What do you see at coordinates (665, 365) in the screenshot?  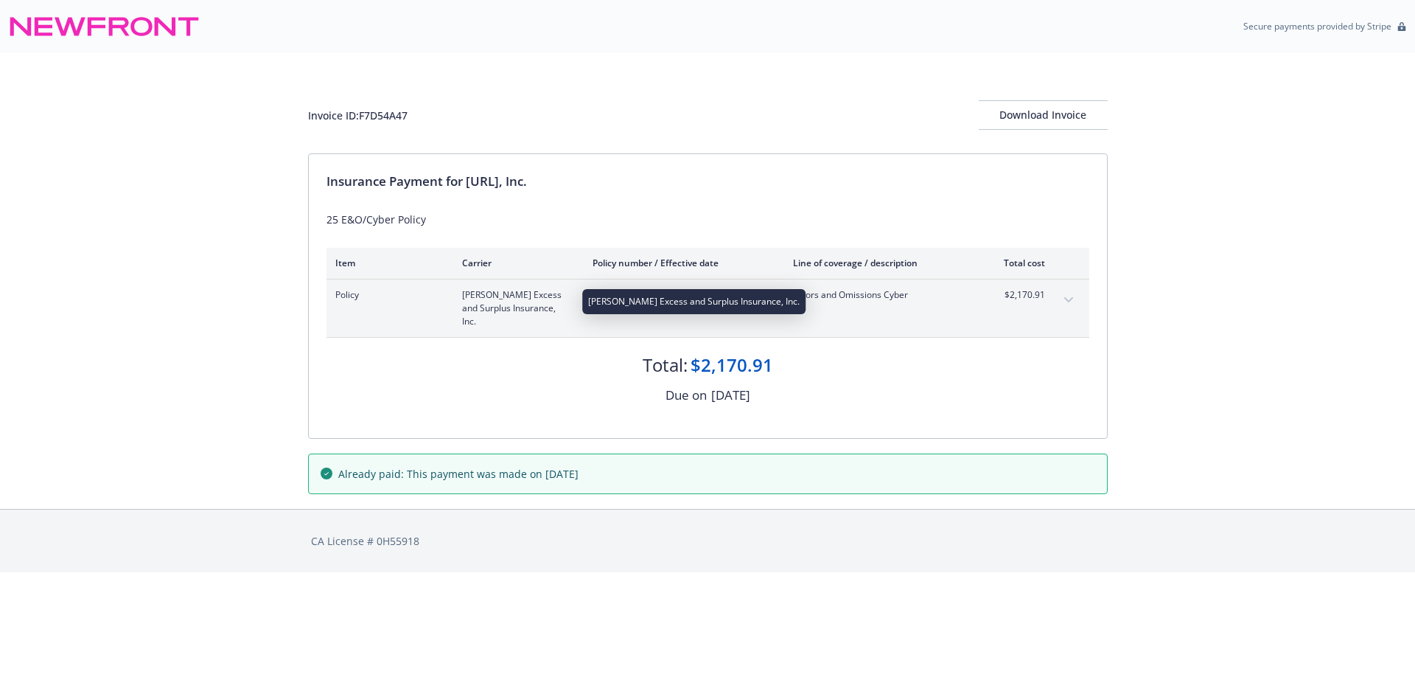 I see `div: Total:` at bounding box center [665, 365].